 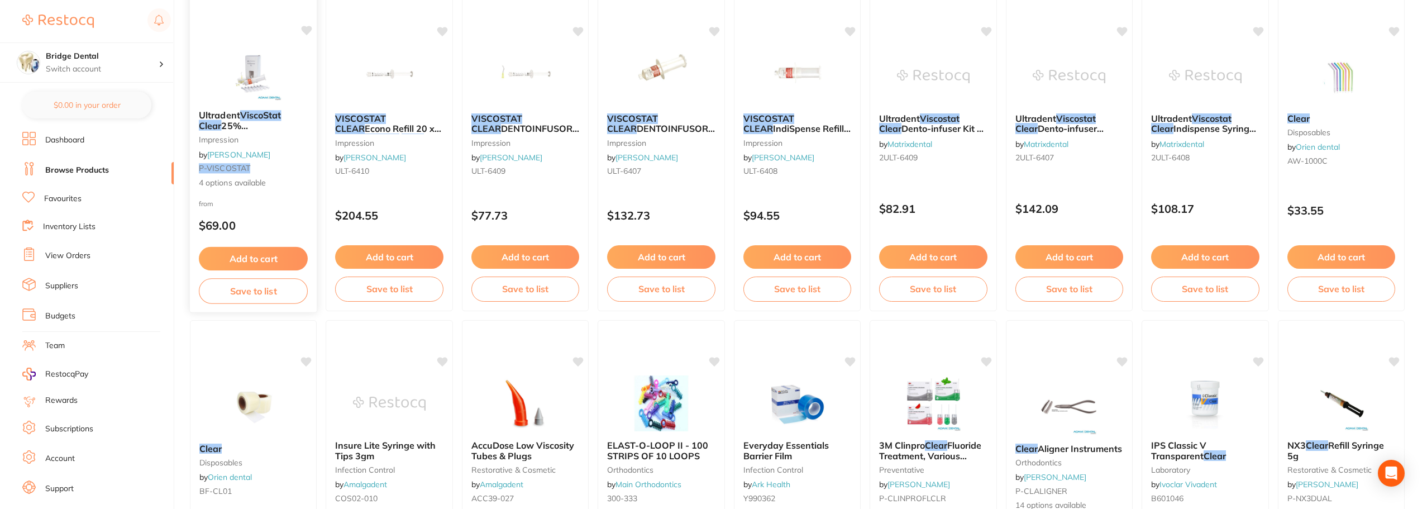 What do you see at coordinates (60, 316) in the screenshot?
I see `a: Budgets` at bounding box center [60, 316].